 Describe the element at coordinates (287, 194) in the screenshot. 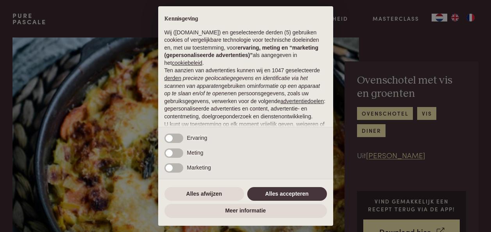

I see `button: Alles accepteren` at that location.